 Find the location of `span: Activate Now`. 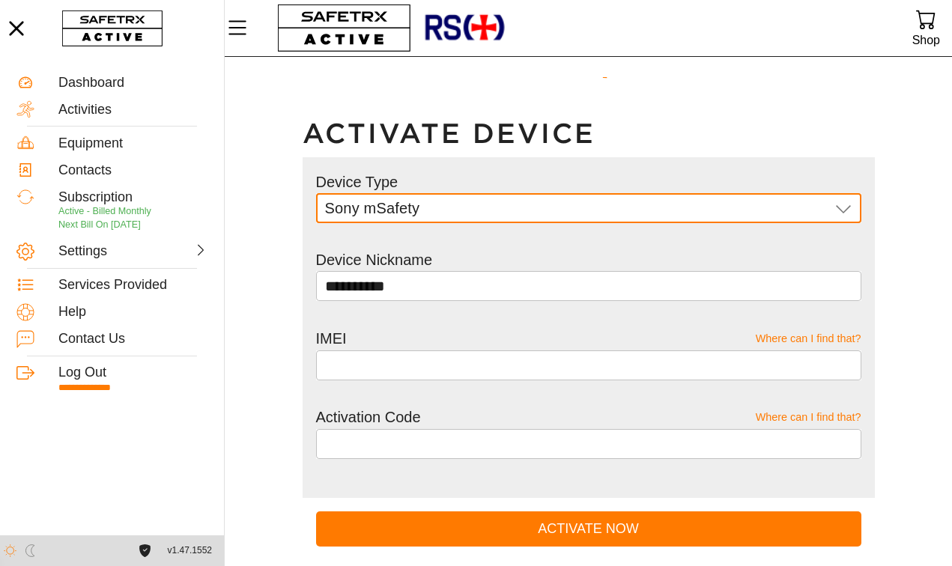

span: Activate Now is located at coordinates (588, 529).